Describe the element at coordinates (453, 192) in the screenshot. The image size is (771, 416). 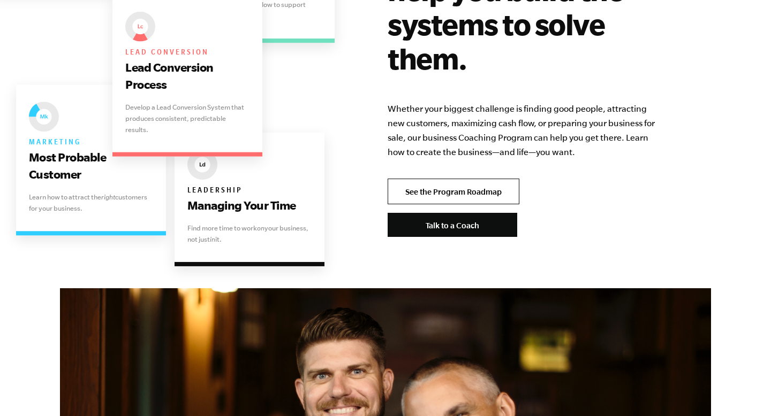
I see `a: See the Program Roadmap` at that location.